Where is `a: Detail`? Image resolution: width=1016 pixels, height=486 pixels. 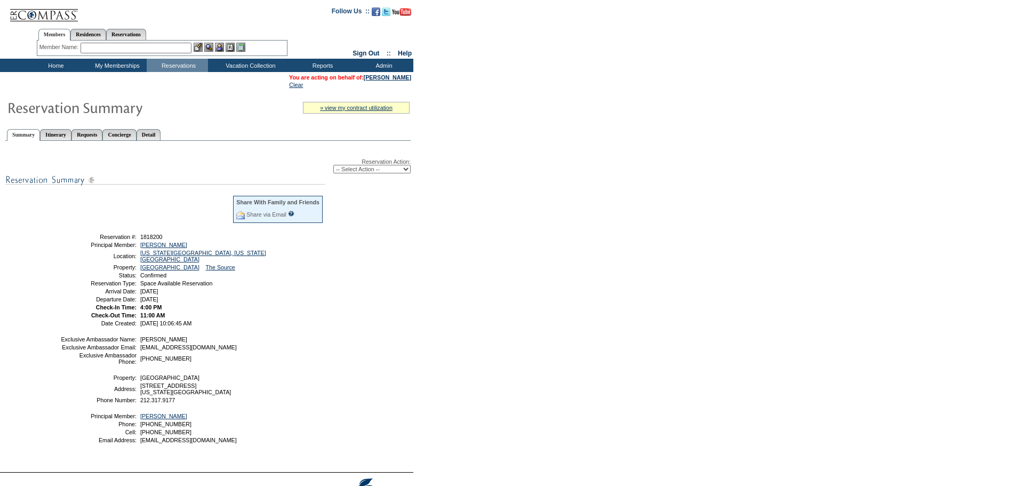 a: Detail is located at coordinates (149, 134).